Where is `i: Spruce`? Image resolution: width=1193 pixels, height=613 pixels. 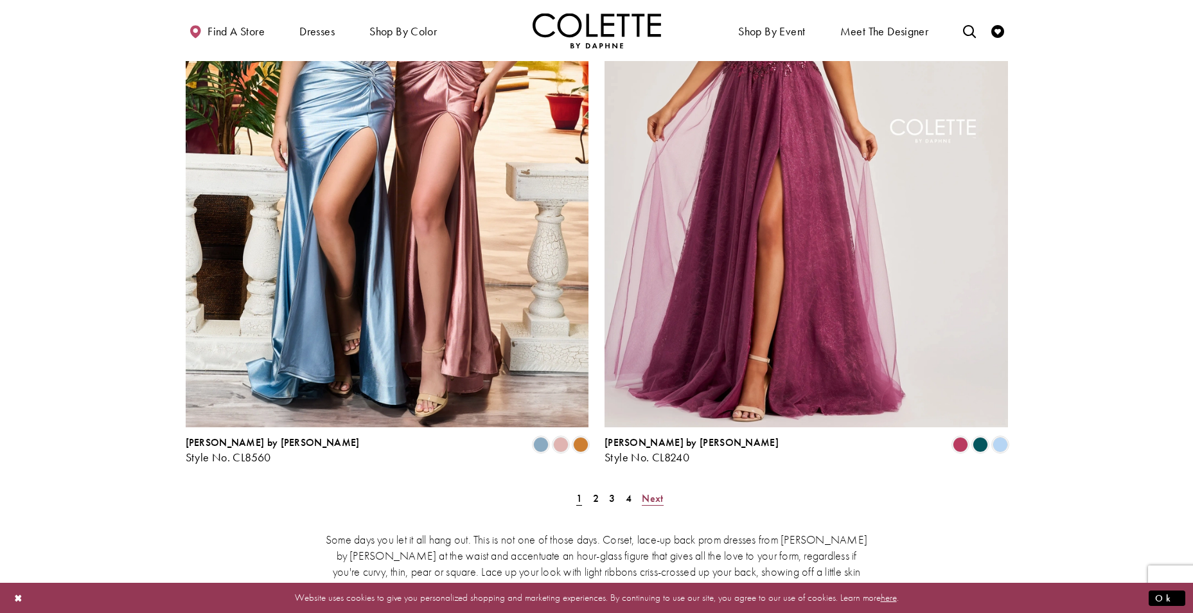
i: Spruce is located at coordinates (981, 445).